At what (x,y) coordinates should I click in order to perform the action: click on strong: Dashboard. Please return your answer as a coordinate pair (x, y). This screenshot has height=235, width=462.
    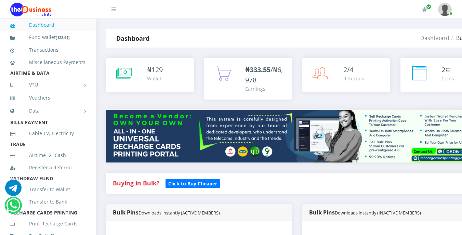
    Looking at the image, I should click on (133, 38).